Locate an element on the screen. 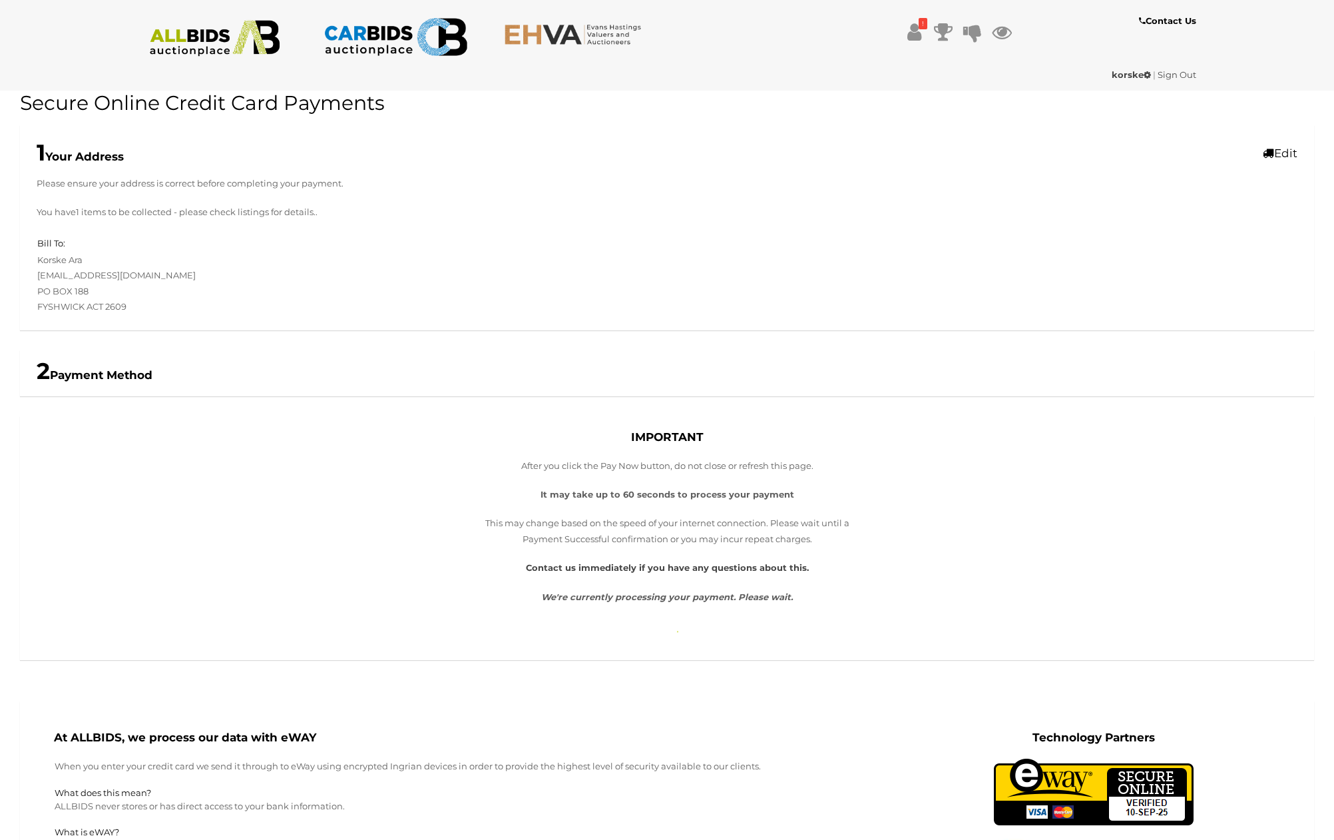 The height and width of the screenshot is (840, 1334). b: Your Address is located at coordinates (80, 156).